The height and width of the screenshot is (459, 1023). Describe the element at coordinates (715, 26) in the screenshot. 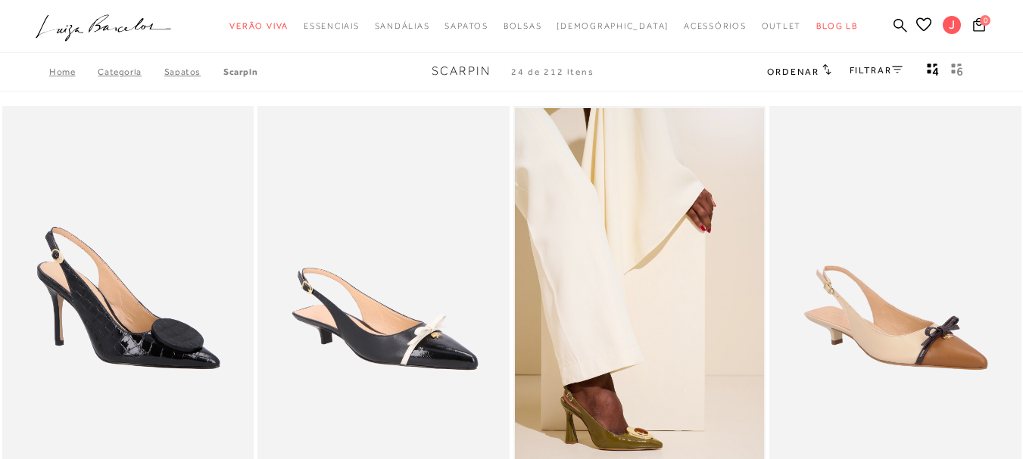

I see `span: Acessórios` at that location.